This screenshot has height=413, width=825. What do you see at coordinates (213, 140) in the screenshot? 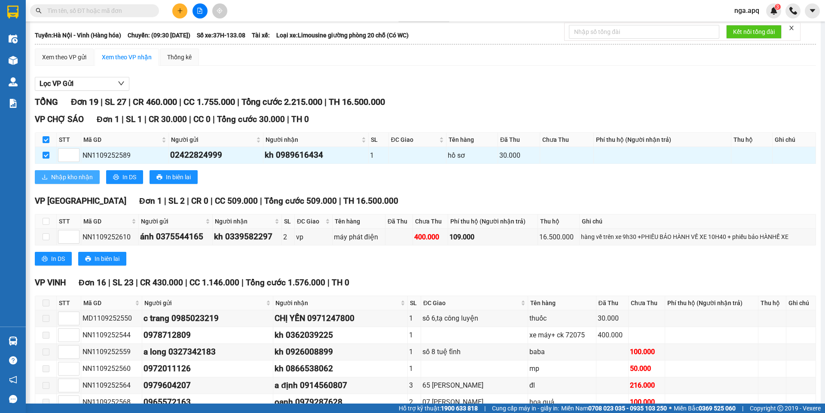
I see `span: Người gửi` at bounding box center [213, 140].